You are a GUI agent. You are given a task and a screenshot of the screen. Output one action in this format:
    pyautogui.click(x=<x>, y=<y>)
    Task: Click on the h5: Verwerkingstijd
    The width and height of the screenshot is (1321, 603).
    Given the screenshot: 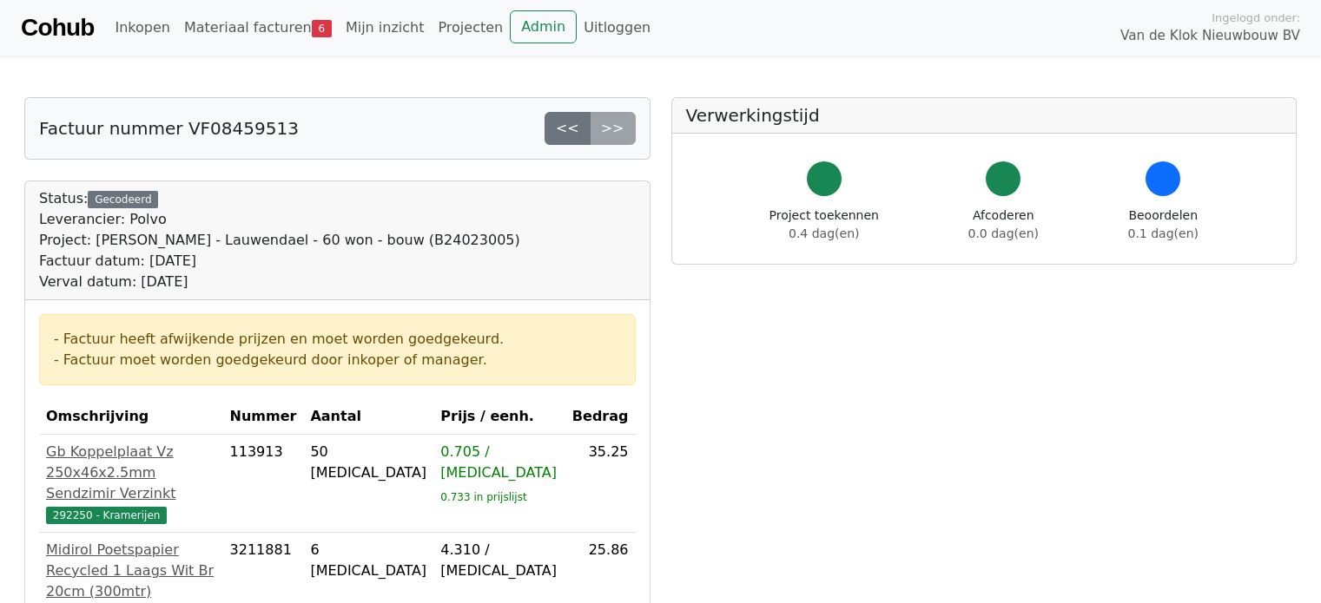 What is the action you would take?
    pyautogui.click(x=984, y=115)
    